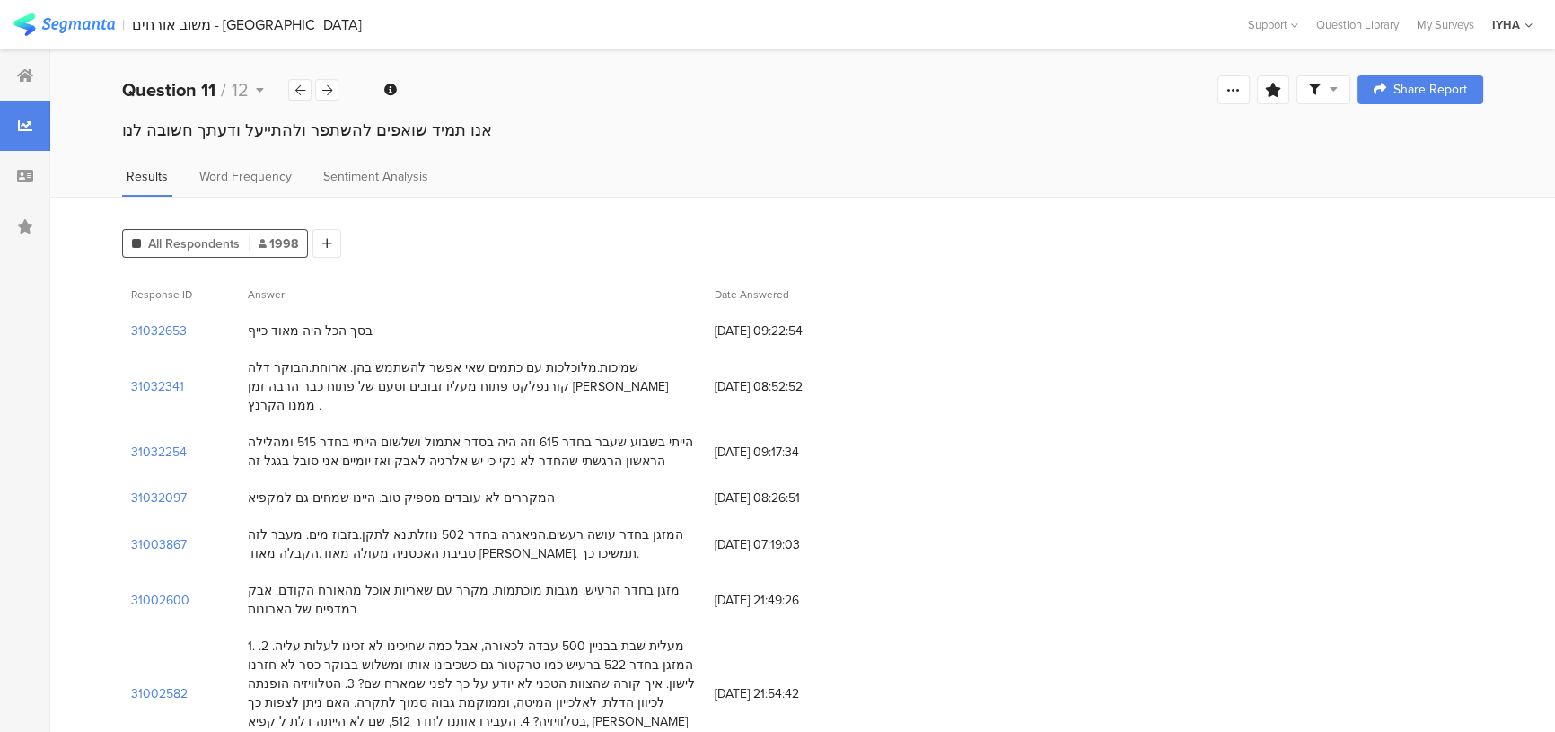 Image resolution: width=1555 pixels, height=732 pixels. I want to click on span: Sentiment Analysis, so click(375, 176).